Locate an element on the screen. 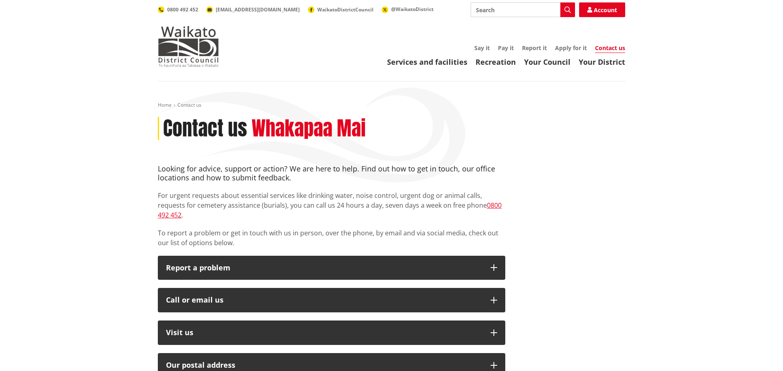 Image resolution: width=783 pixels, height=371 pixels. p: Report a problem is located at coordinates (324, 268).